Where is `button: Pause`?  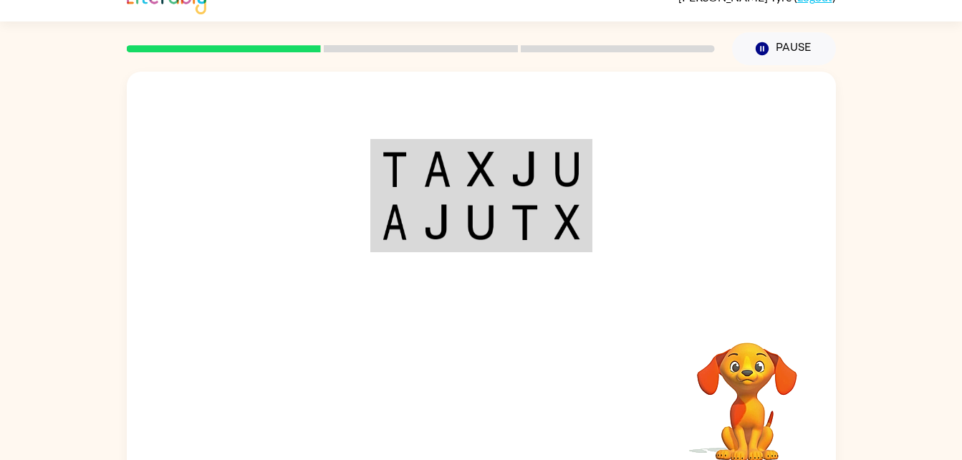
button: Pause is located at coordinates (784, 49).